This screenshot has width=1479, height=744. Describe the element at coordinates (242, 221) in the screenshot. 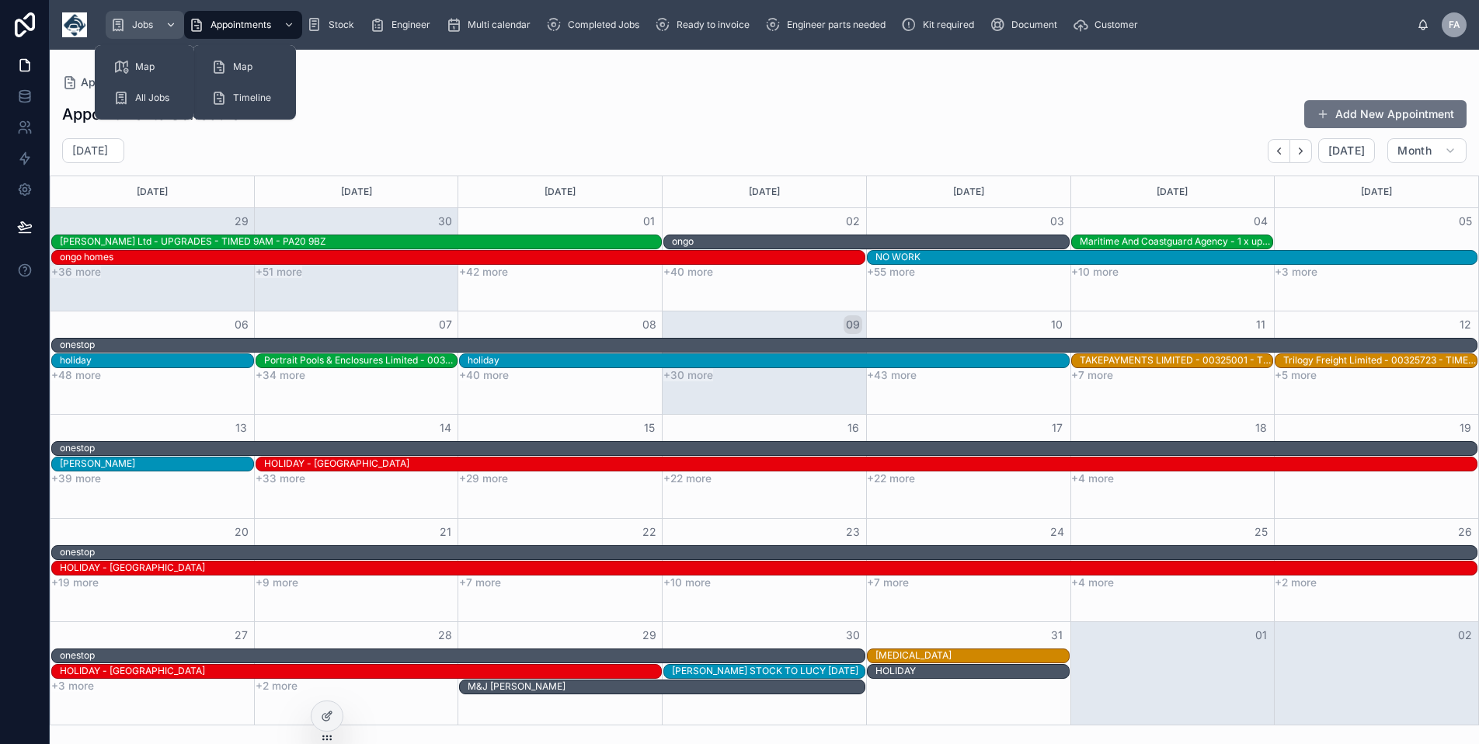

I see `button: 29` at that location.